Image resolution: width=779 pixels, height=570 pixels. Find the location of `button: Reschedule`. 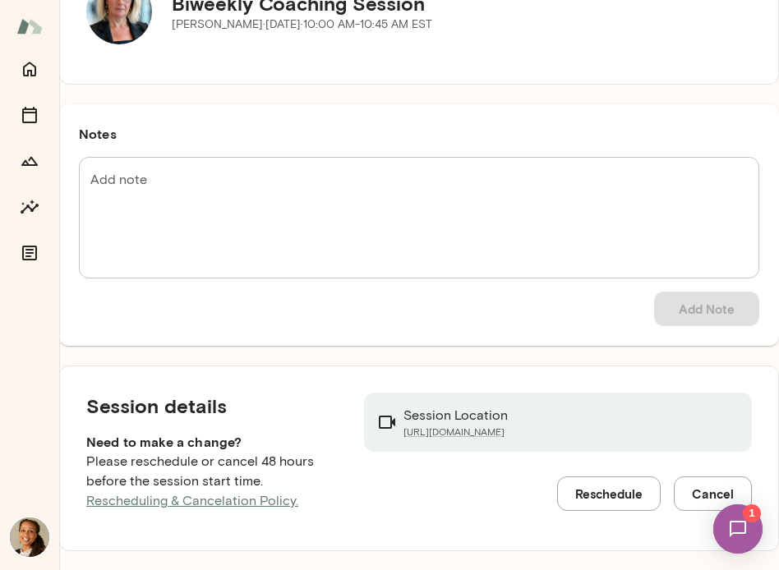

button: Reschedule is located at coordinates (609, 494).